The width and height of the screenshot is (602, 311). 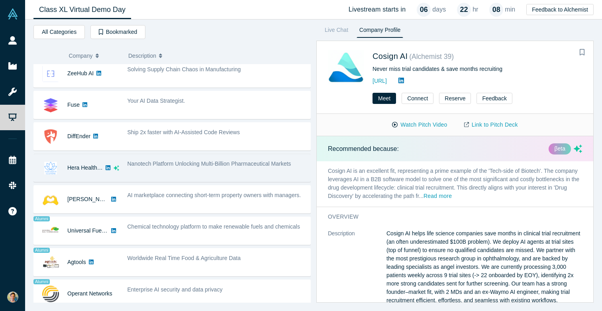 What do you see at coordinates (417, 98) in the screenshot?
I see `button: Connect` at bounding box center [417, 98].